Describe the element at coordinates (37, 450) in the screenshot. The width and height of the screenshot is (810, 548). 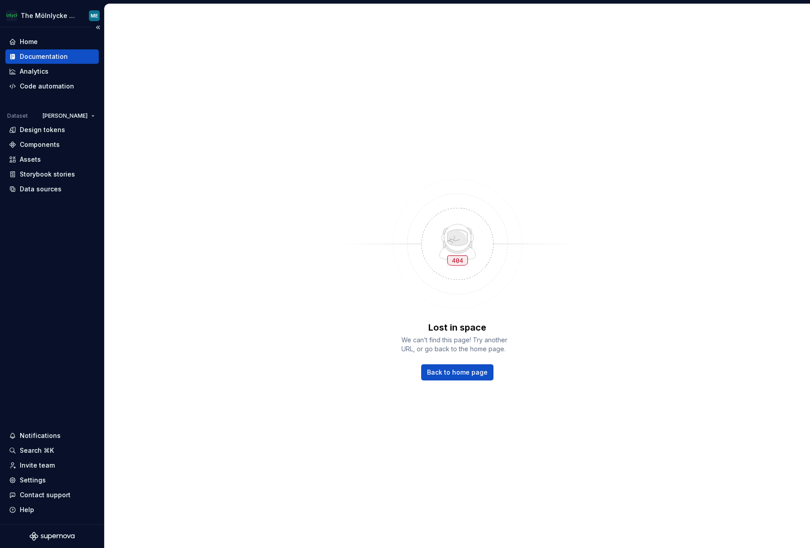
I see `div: Search ⌘K` at that location.